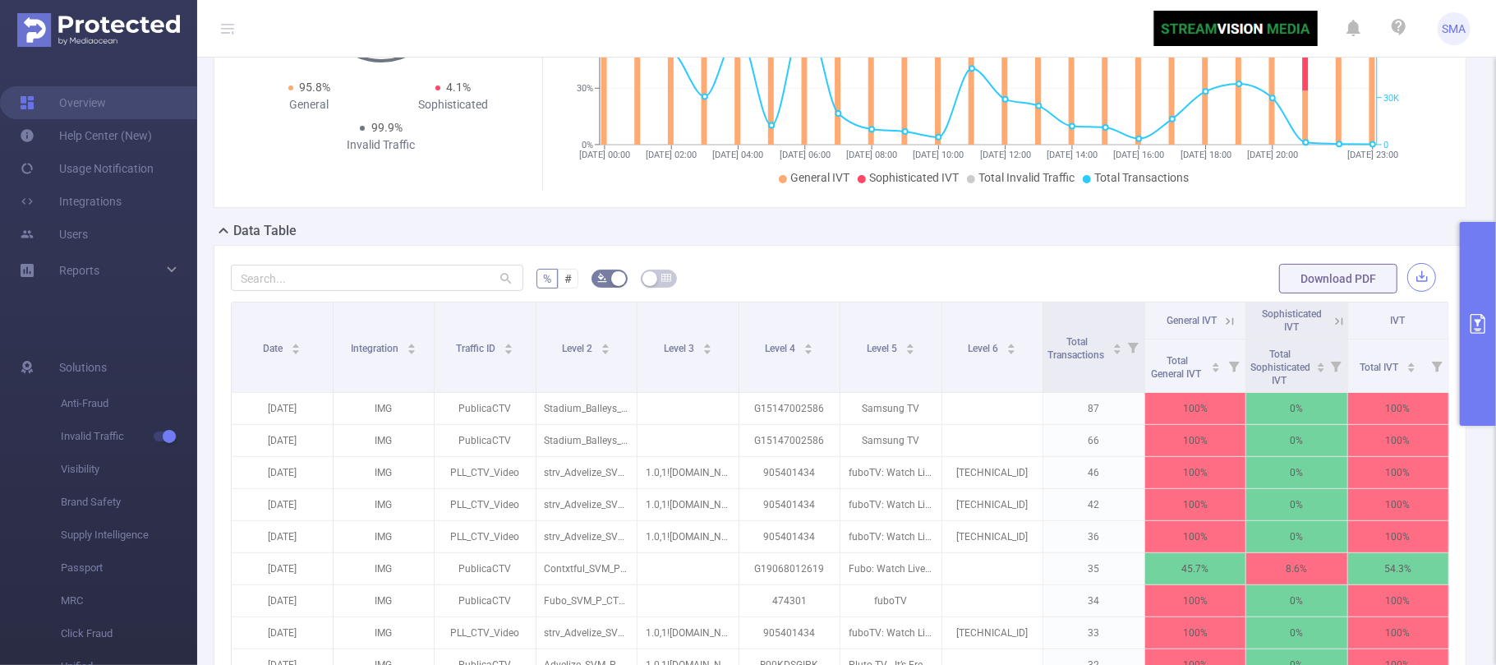 The width and height of the screenshot is (1496, 665). What do you see at coordinates (1338, 278) in the screenshot?
I see `button: Download PDF` at bounding box center [1338, 278].